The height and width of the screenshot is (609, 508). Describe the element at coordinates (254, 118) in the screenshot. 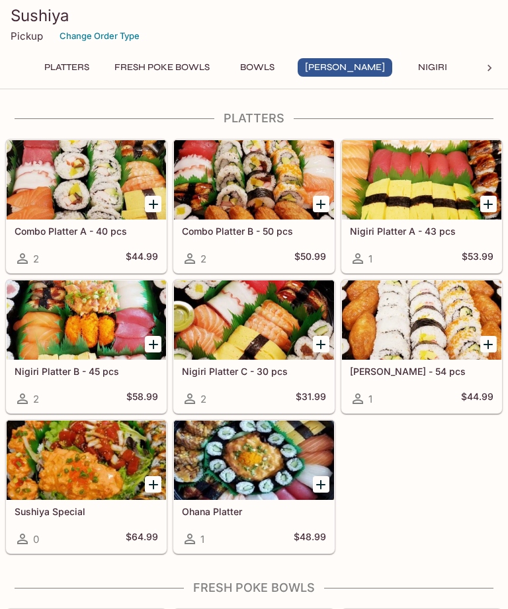

I see `h4: Platters` at that location.